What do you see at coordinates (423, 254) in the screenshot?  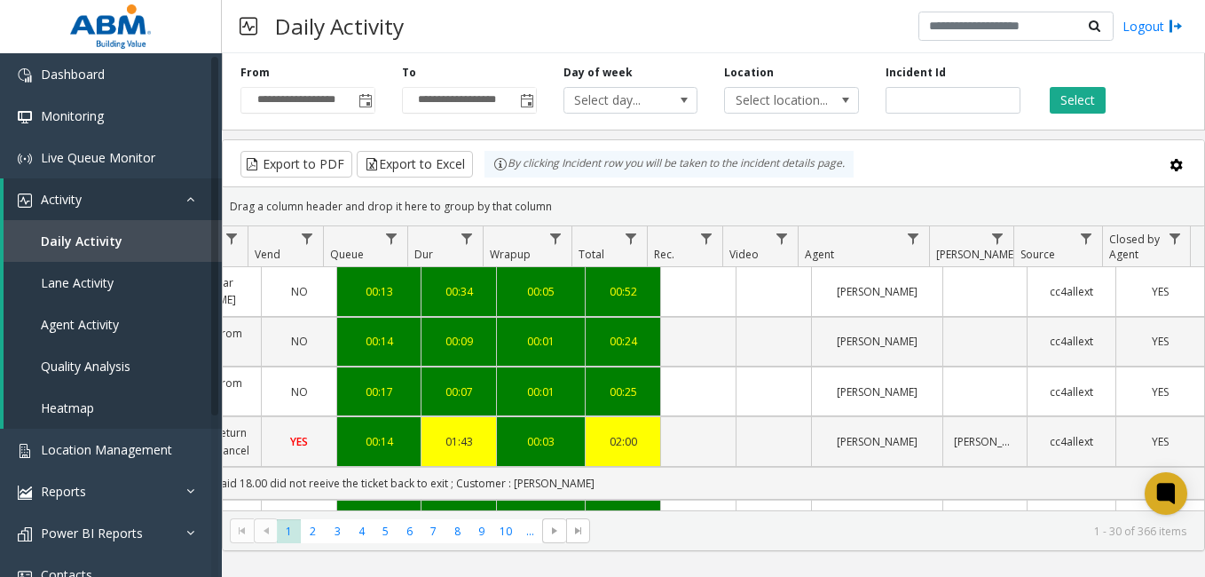 I see `span: Dur` at bounding box center [423, 254].